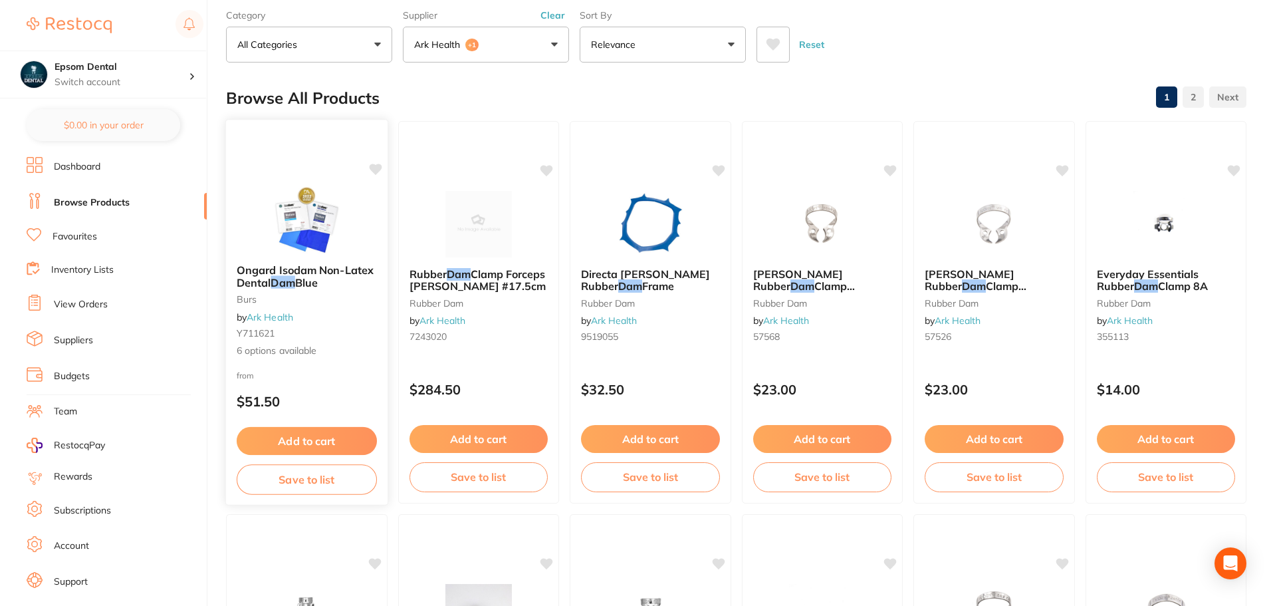 The height and width of the screenshot is (606, 1273). I want to click on span: 6 options available, so click(306, 350).